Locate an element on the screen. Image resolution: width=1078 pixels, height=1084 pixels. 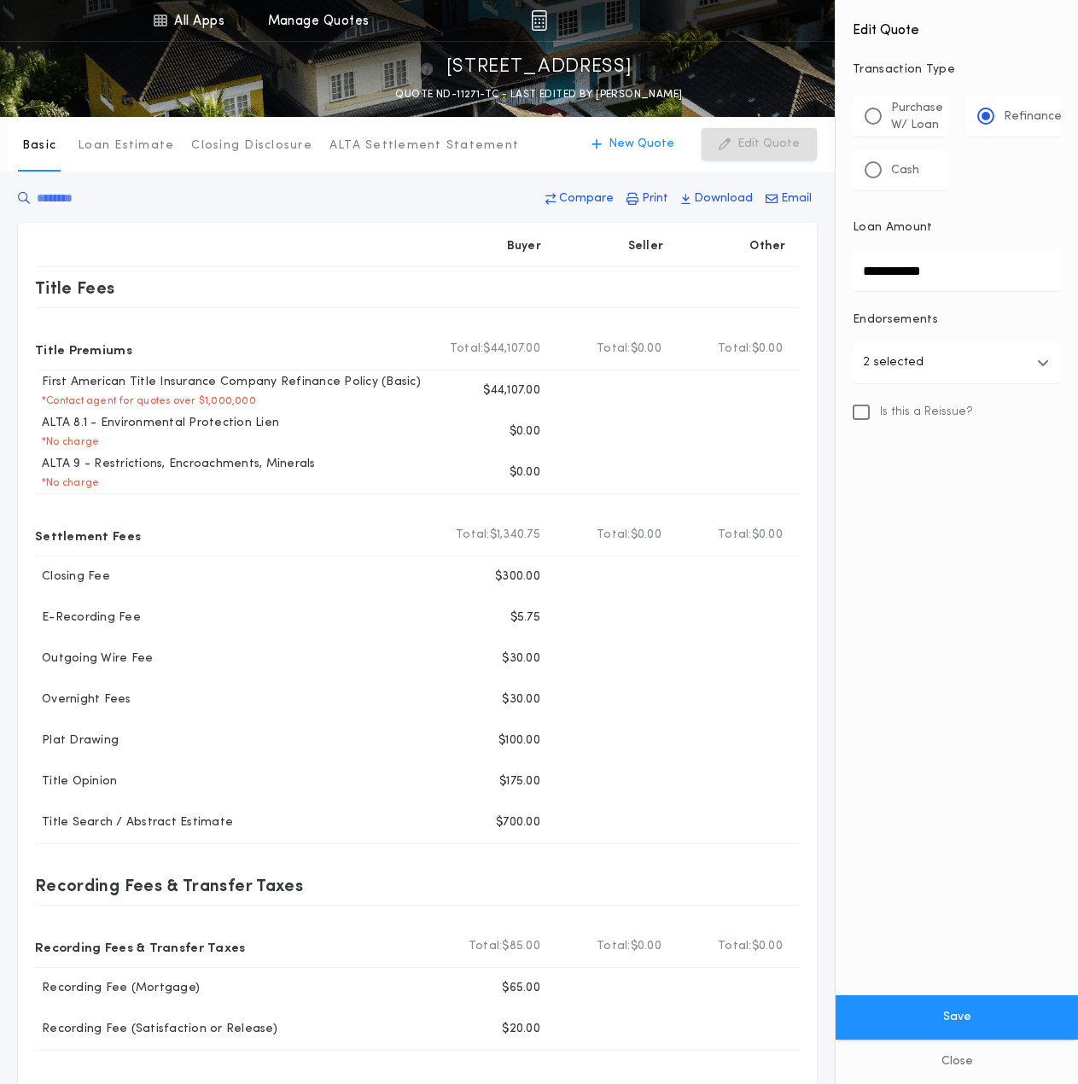
span: $44,107.00 is located at coordinates (511, 349).